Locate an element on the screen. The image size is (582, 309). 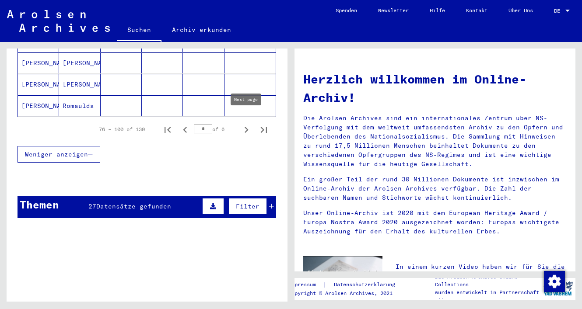
span: 27 is located at coordinates (92, 207).